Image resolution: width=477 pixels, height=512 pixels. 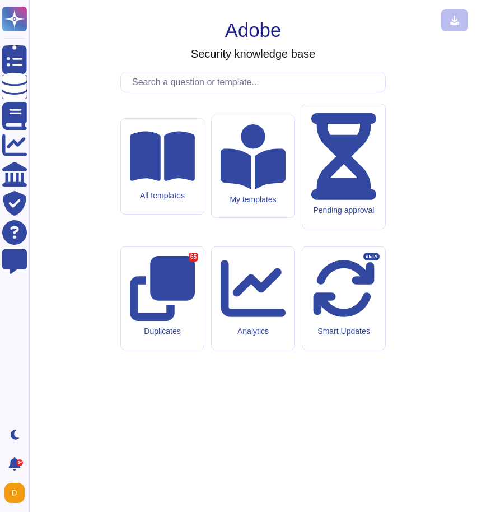 What do you see at coordinates (193, 257) in the screenshot?
I see `div: 65` at bounding box center [193, 257].